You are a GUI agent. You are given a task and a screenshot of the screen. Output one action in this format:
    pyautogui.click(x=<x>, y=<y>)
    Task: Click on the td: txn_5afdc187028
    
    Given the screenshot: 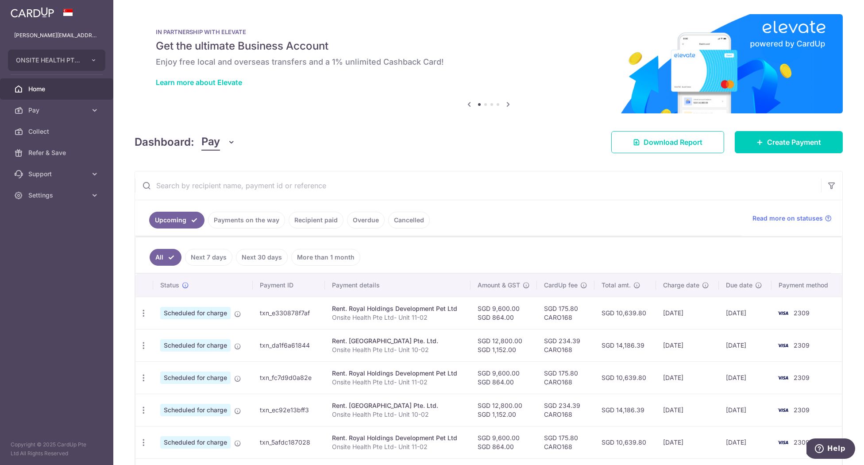 What is the action you would take?
    pyautogui.click(x=289, y=442)
    